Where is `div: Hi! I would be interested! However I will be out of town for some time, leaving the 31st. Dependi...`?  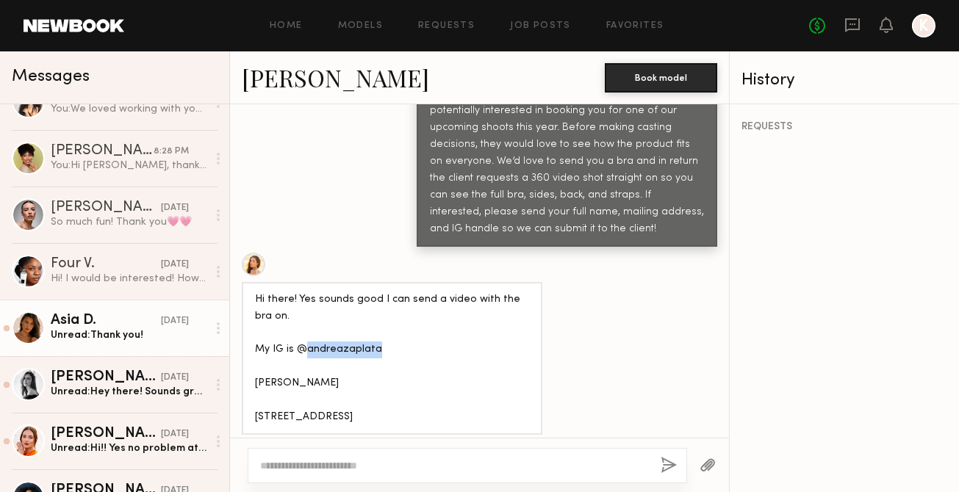 div: Hi! I would be interested! However I will be out of town for some time, leaving the 31st. Dependi... is located at coordinates (129, 279).